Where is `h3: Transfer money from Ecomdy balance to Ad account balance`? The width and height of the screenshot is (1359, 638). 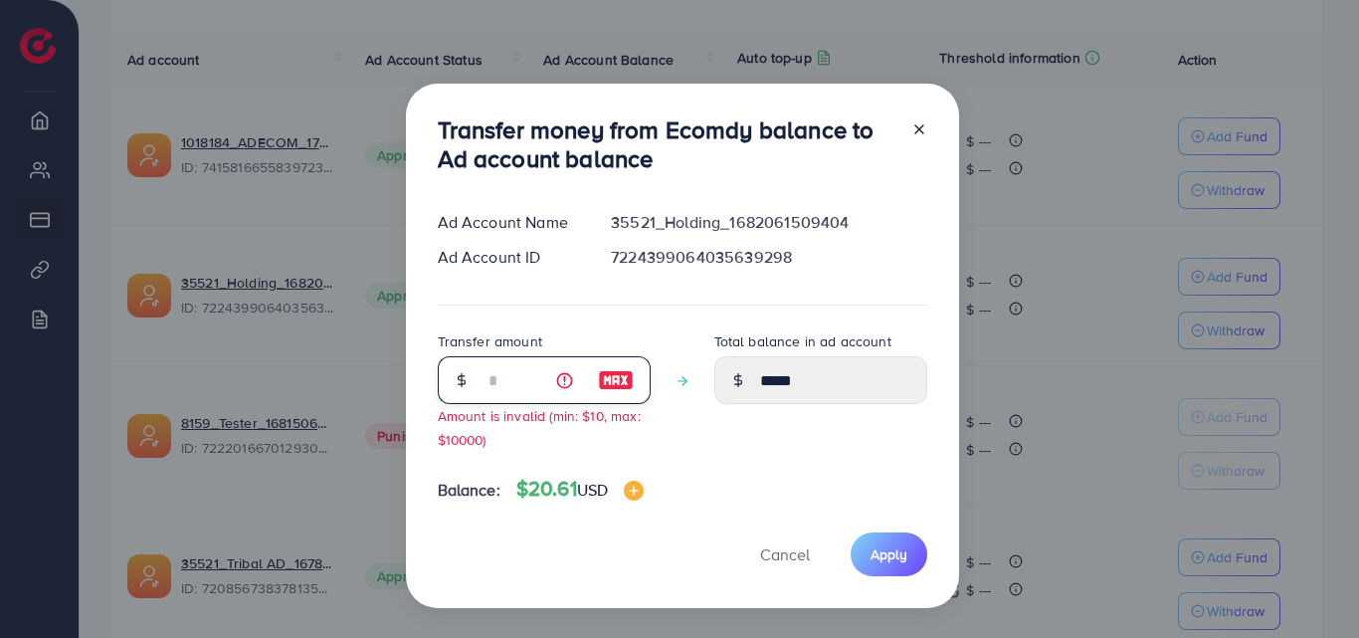 h3: Transfer money from Ecomdy balance to Ad account balance is located at coordinates (667, 144).